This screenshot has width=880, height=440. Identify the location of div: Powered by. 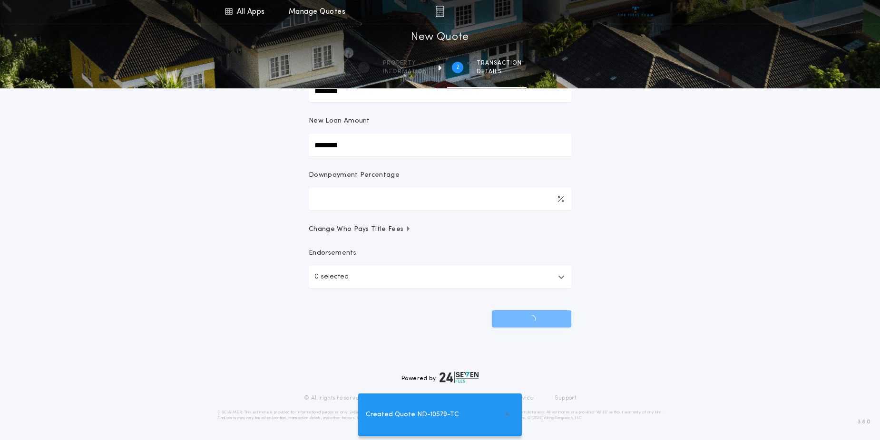
(440, 378).